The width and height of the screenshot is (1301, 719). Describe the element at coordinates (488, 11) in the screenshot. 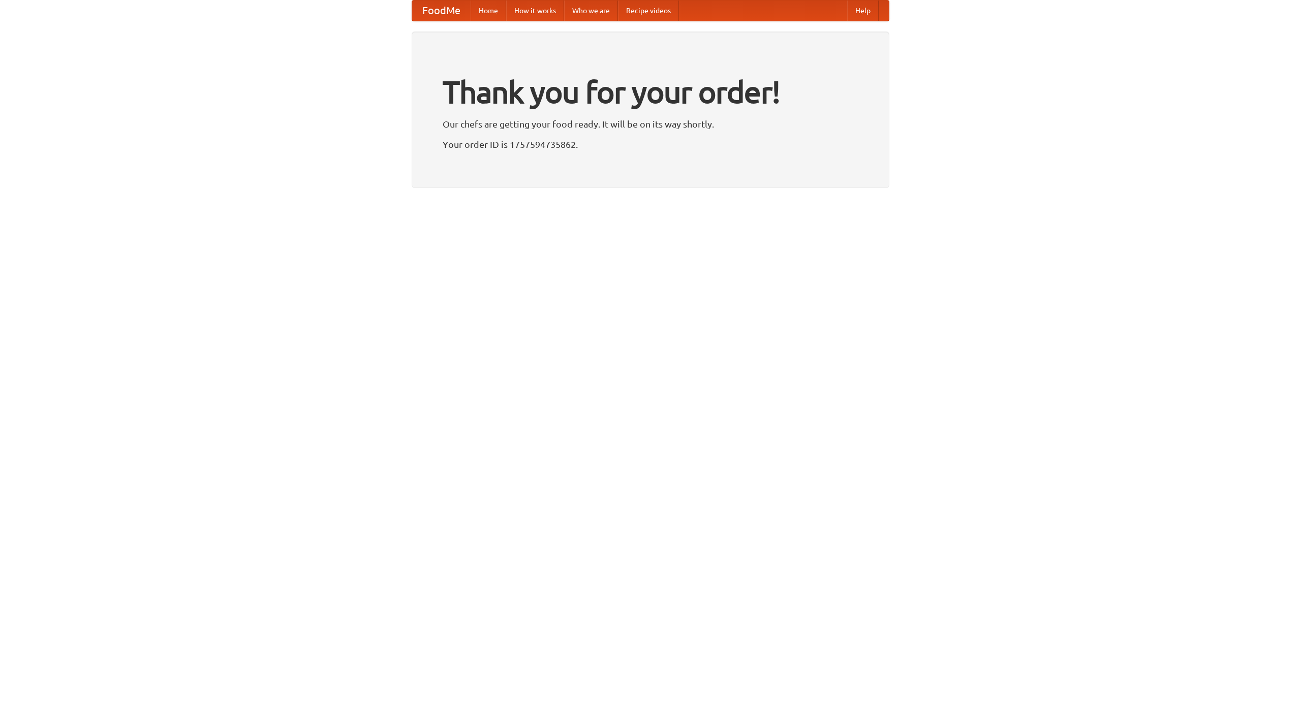

I see `a: Home` at that location.